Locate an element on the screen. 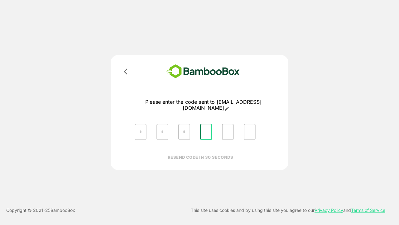 This screenshot has height=225, width=399. img: bamboobox is located at coordinates (203, 71).